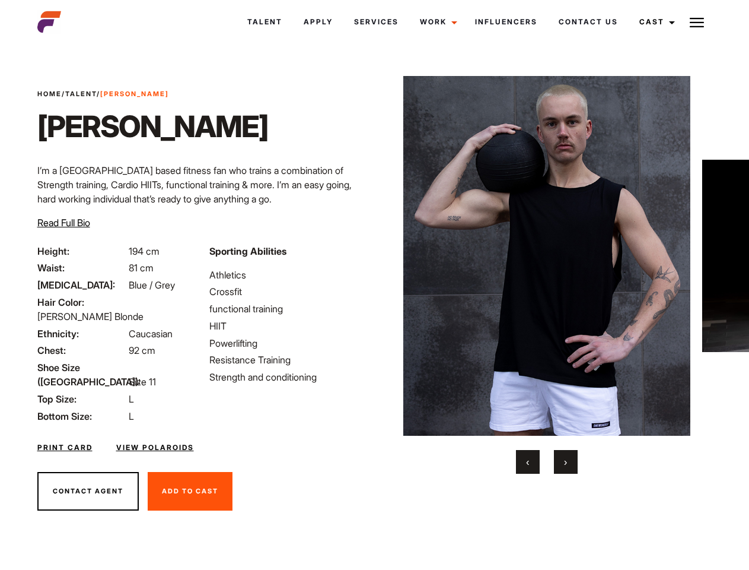 This screenshot has height=570, width=749. I want to click on img: Burger icon, so click(697, 23).